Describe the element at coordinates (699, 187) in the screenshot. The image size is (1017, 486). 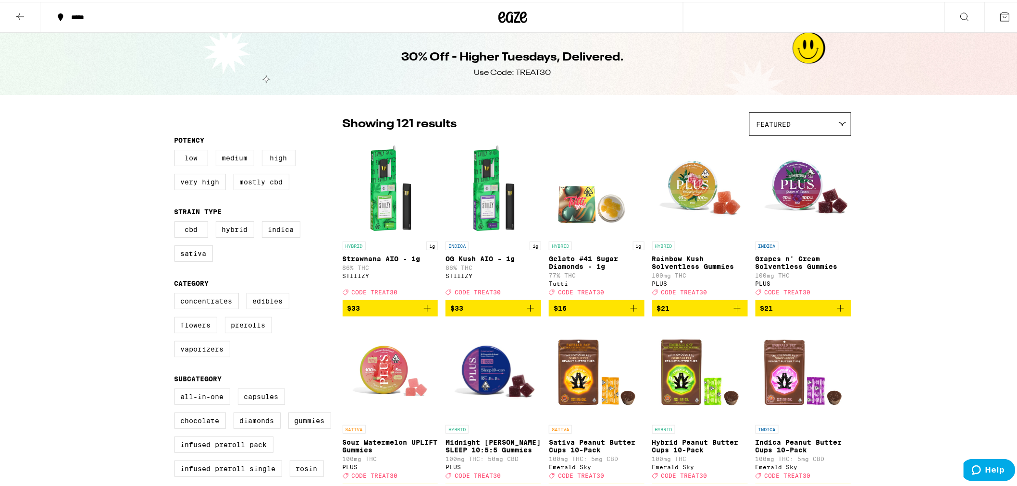
I see `img: PLUS - Rainbow Kush Solventless Gummies` at that location.